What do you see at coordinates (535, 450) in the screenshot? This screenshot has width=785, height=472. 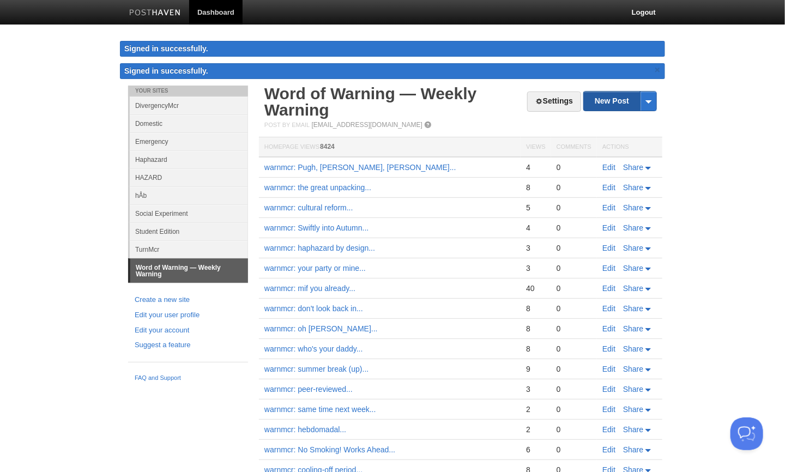 I see `div: 6` at bounding box center [535, 450].